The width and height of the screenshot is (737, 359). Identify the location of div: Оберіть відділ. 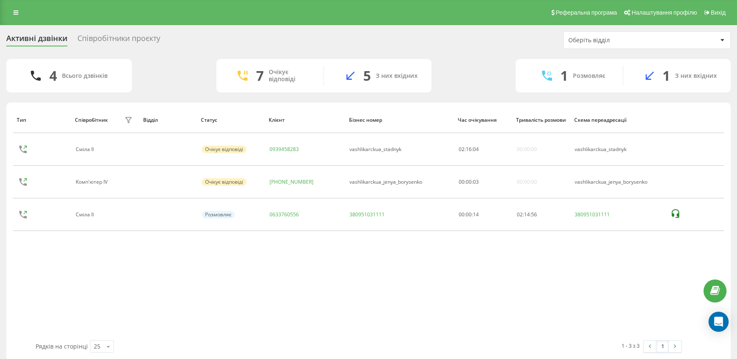
(618, 40).